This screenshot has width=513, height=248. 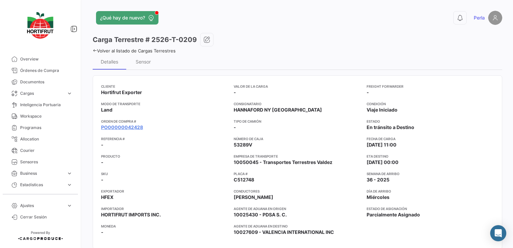 I want to click on app-card-info-title: Conductores, so click(x=297, y=191).